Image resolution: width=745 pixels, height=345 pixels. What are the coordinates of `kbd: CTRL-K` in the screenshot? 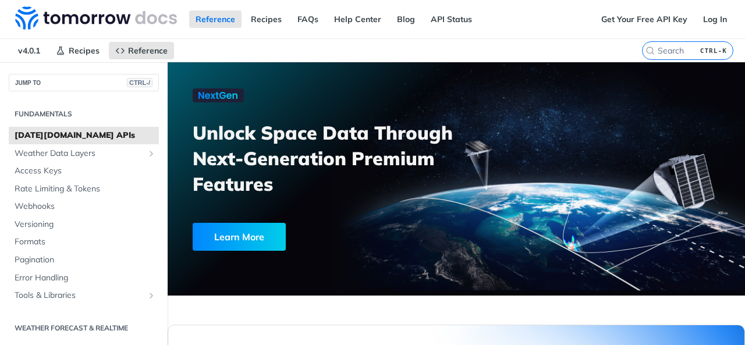 It's located at (714, 51).